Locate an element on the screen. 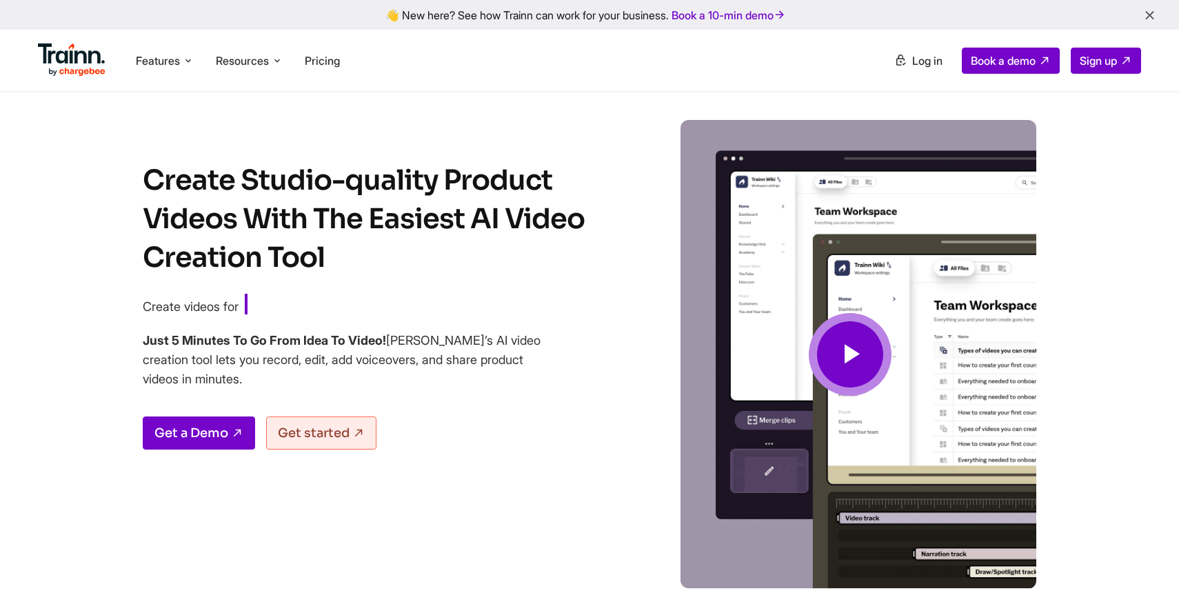 This screenshot has width=1179, height=593. b: Just 5 Minutes To Go From Idea To Video! is located at coordinates (264, 340).